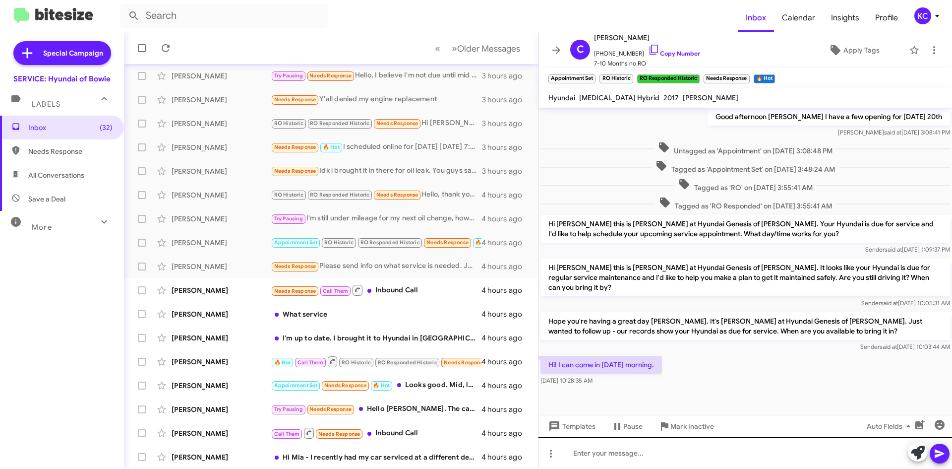 Image resolution: width=952 pixels, height=469 pixels. What do you see at coordinates (70, 127) in the screenshot?
I see `span: Inbox` at bounding box center [70, 127].